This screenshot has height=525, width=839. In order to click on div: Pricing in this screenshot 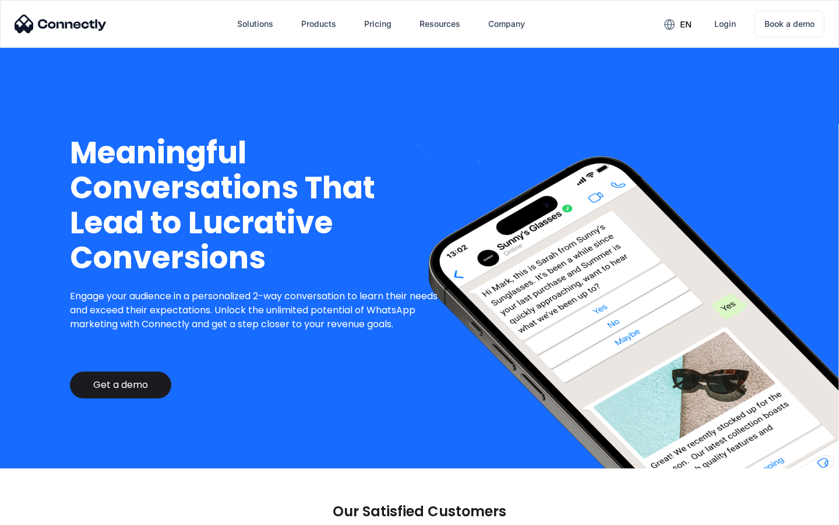, I will do `click(378, 24)`.